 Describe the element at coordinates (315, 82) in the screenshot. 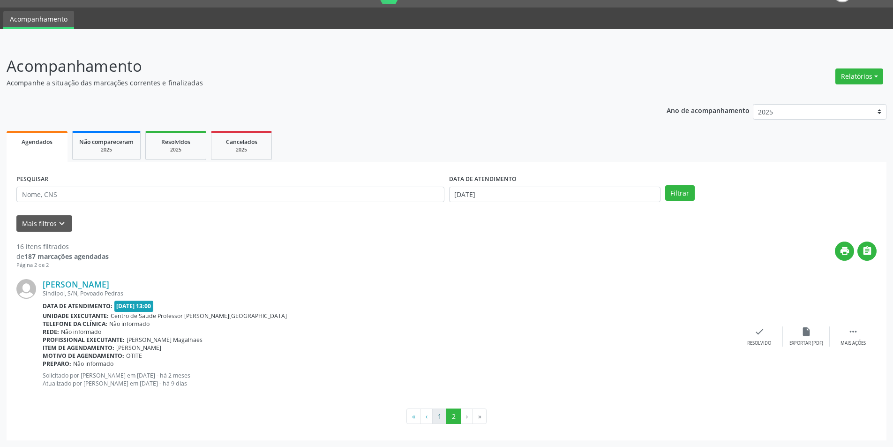

I see `p: Acompanhe a situação das marcações correntes e finalizadas` at that location.